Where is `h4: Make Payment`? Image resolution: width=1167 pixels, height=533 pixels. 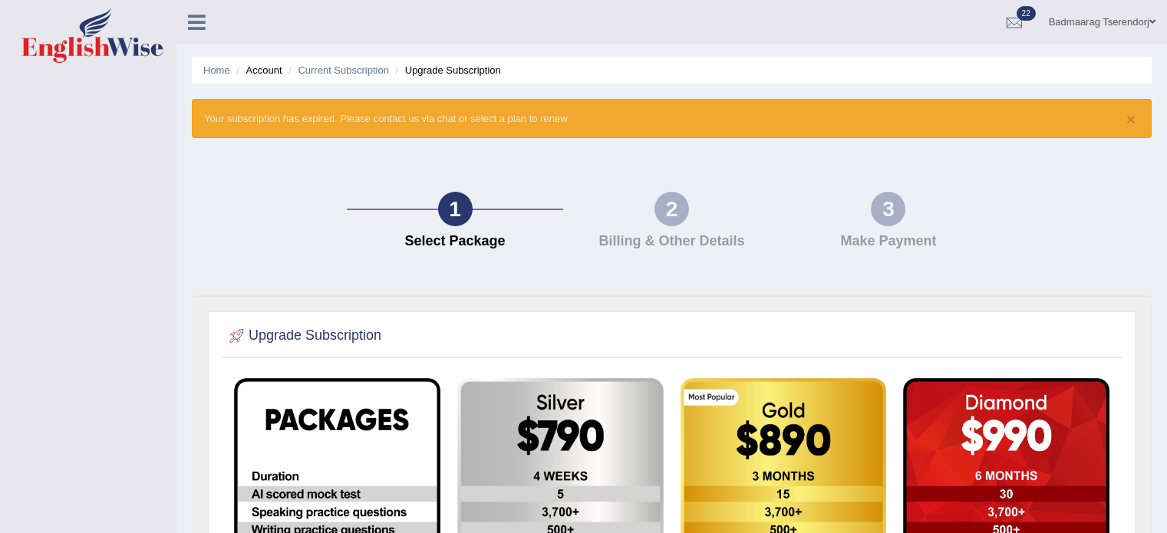 h4: Make Payment is located at coordinates (889, 242).